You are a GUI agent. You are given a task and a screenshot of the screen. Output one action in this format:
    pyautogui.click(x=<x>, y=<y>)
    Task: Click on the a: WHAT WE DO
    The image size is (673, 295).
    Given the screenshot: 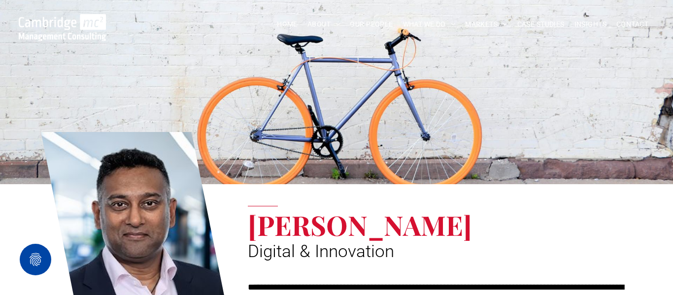 What is the action you would take?
    pyautogui.click(x=429, y=24)
    